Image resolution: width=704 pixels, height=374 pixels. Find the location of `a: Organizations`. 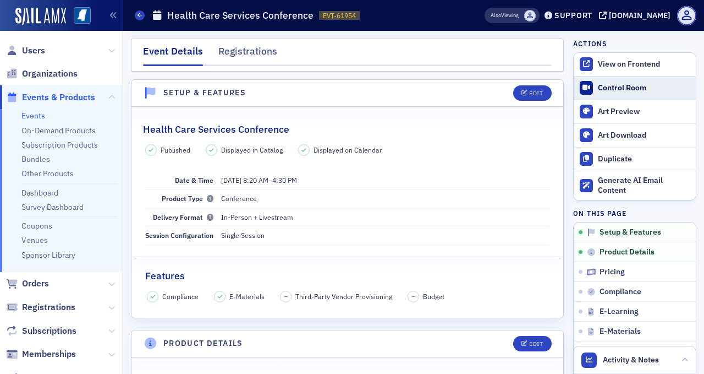

a: Organizations is located at coordinates (42, 74).